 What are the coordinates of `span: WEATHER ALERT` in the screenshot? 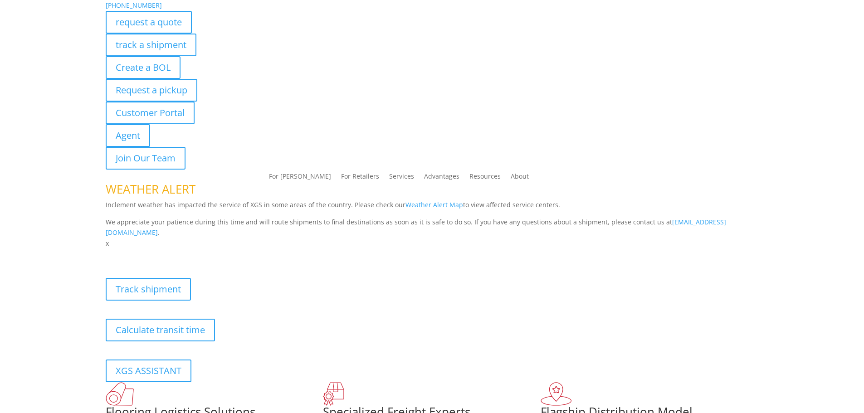 It's located at (151, 189).